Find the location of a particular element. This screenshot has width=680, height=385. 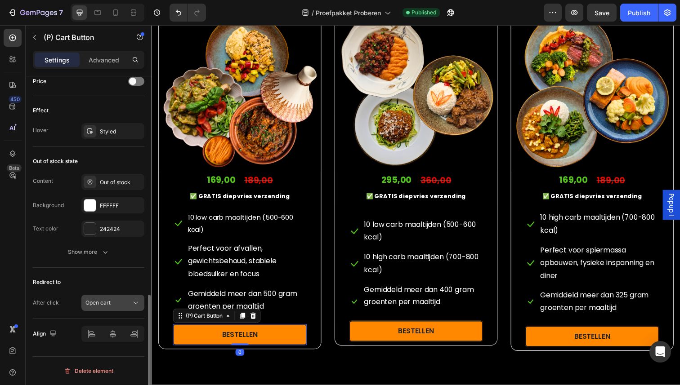

div: Align is located at coordinates (45, 334).